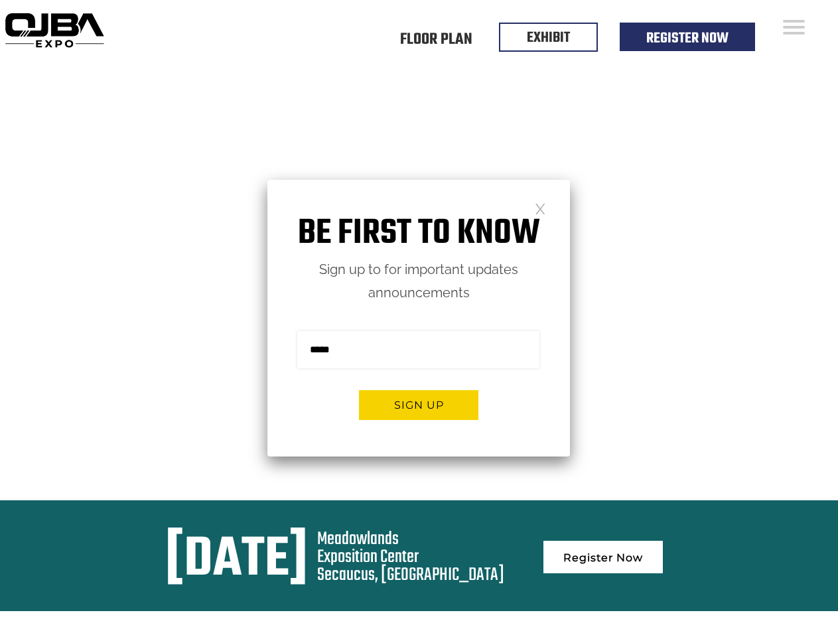  Describe the element at coordinates (540, 208) in the screenshot. I see `a: Close` at that location.